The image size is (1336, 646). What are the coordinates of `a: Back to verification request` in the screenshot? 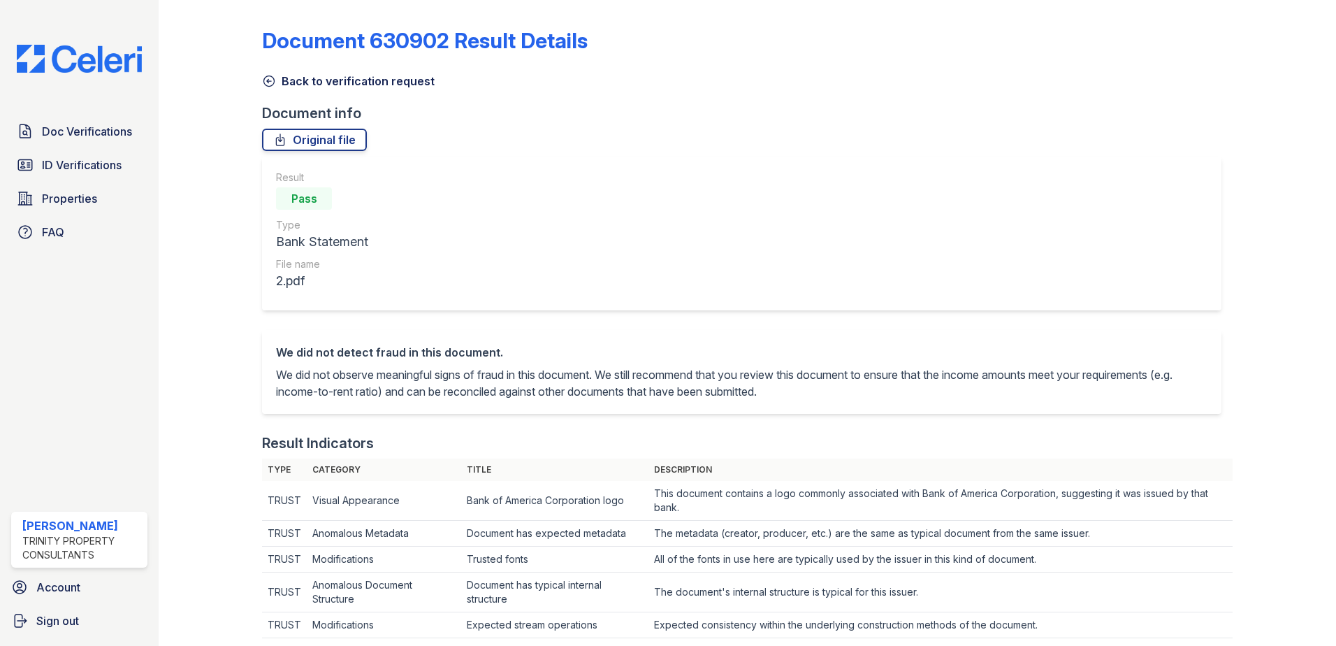 It's located at (348, 81).